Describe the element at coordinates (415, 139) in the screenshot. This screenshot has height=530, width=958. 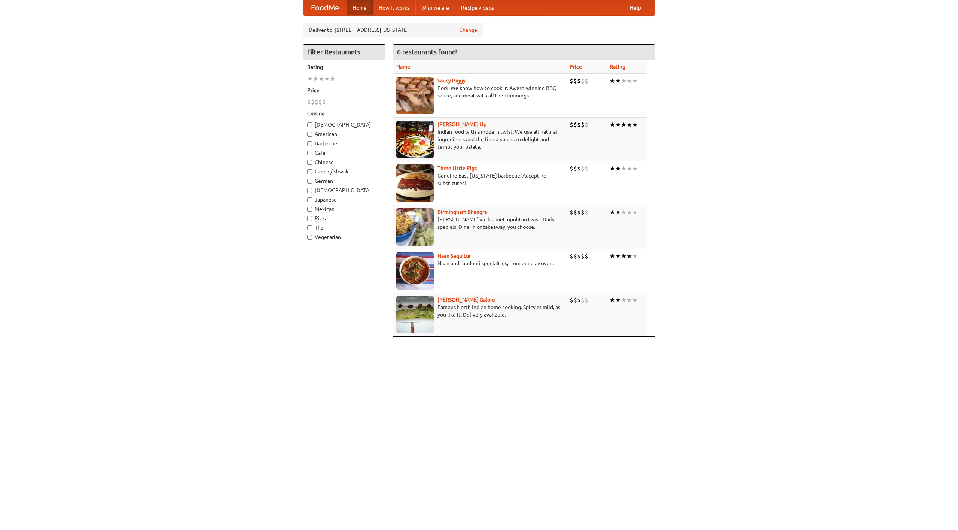
I see `img: curryup.jpg` at that location.